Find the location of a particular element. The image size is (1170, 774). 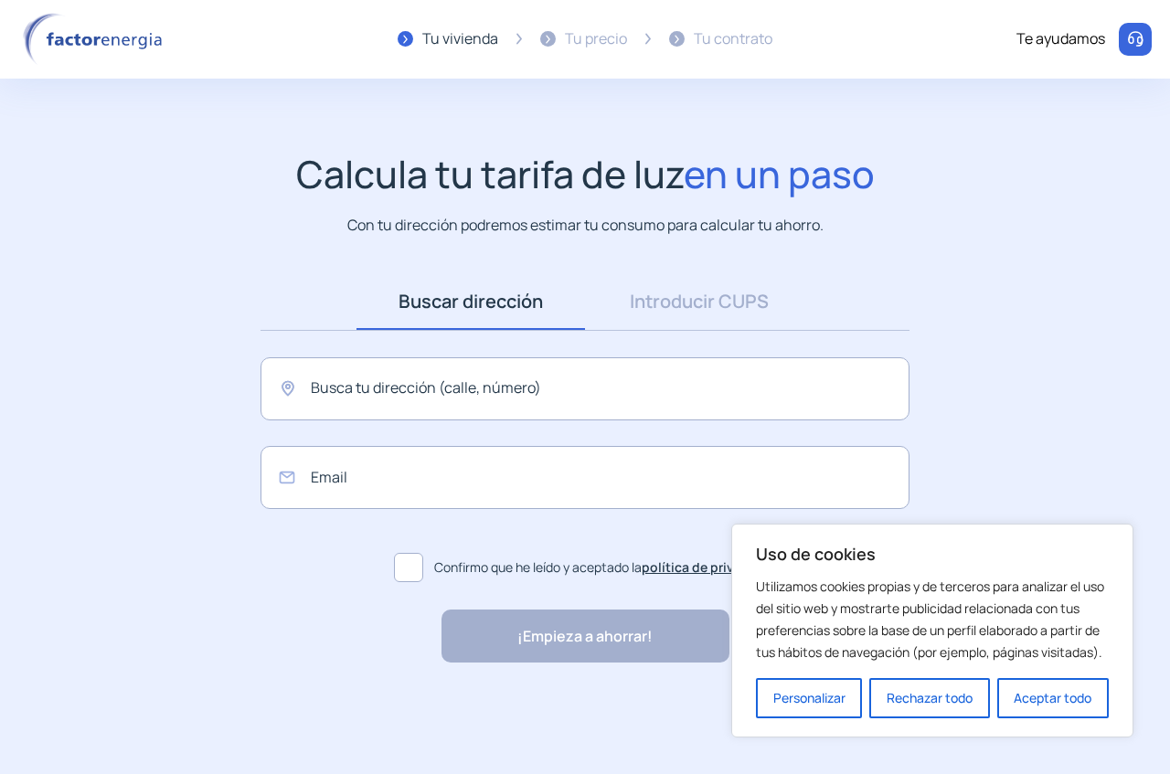

p: Uso de cookies is located at coordinates (932, 554).